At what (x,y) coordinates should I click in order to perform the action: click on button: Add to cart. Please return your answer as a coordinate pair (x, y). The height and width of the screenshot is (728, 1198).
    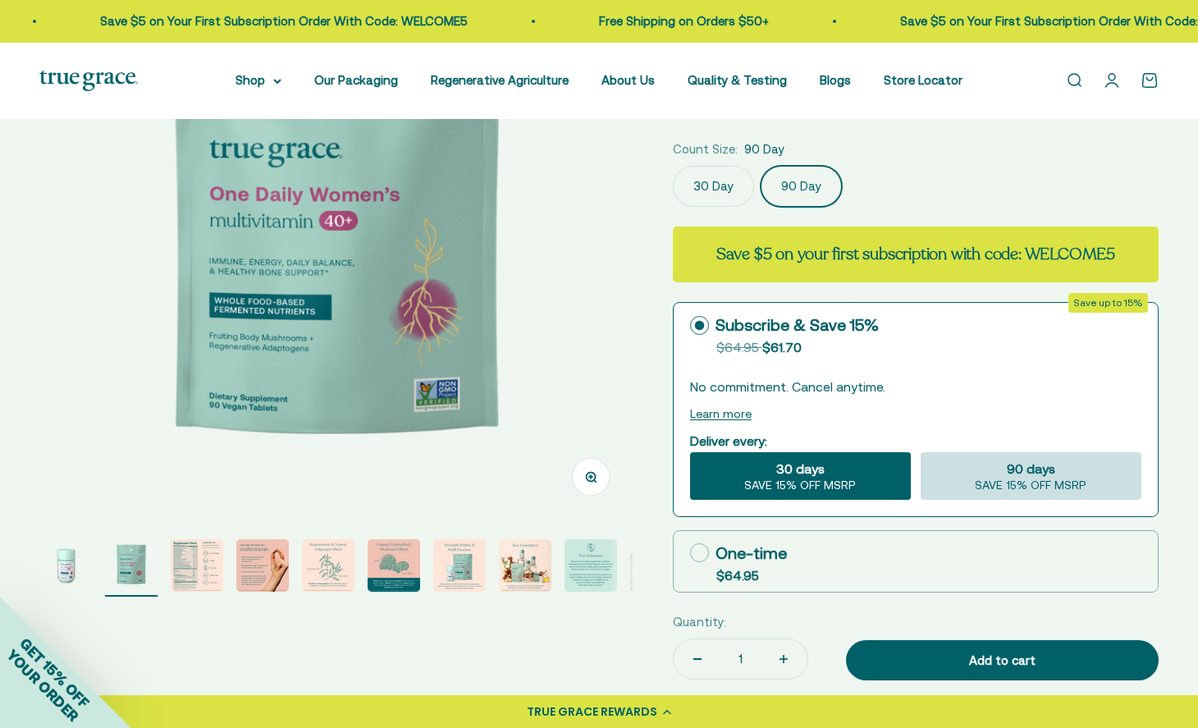
    Looking at the image, I should click on (1002, 661).